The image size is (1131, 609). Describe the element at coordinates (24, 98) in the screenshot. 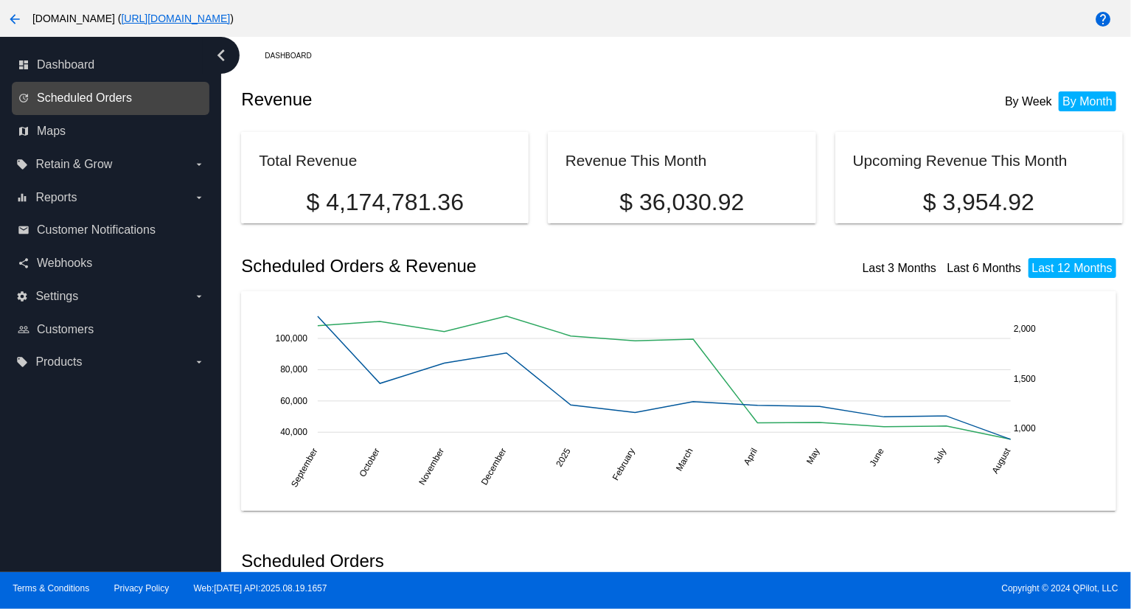

I see `i: update` at that location.